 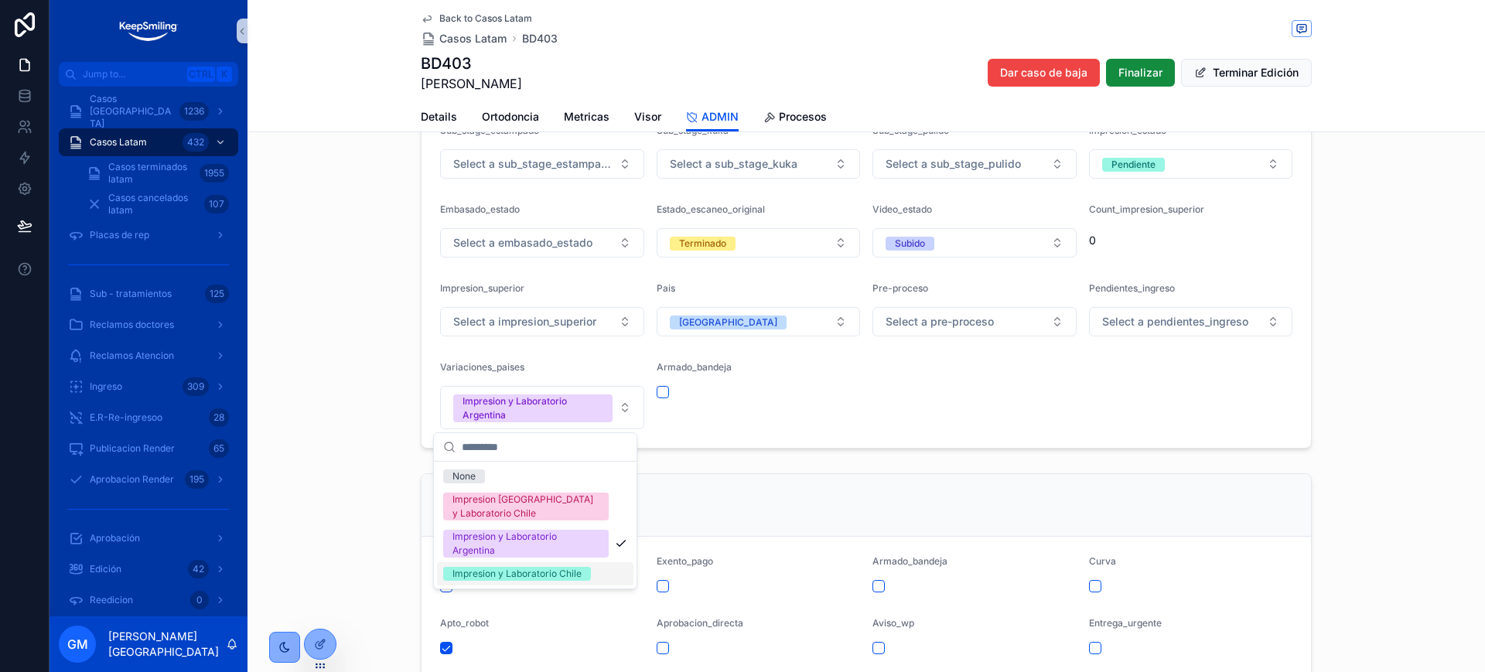 I want to click on div: 309, so click(x=196, y=387).